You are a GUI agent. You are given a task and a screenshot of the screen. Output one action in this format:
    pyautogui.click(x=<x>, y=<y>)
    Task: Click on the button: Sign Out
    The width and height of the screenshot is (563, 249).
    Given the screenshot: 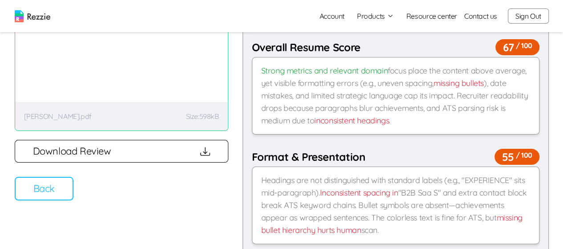 What is the action you would take?
    pyautogui.click(x=528, y=16)
    